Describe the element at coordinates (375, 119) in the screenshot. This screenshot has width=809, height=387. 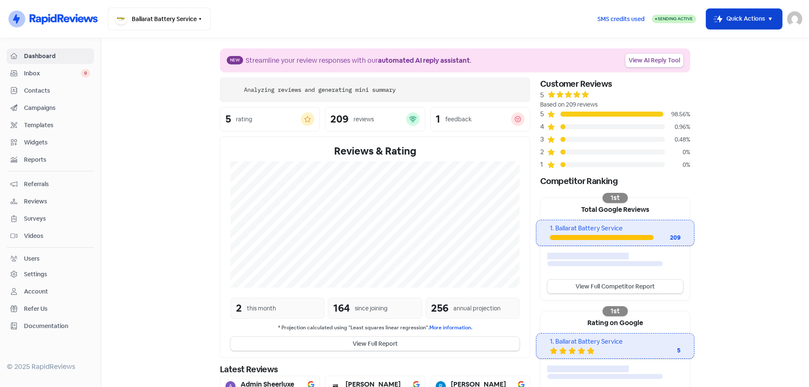
I see `a: 209reviews` at that location.